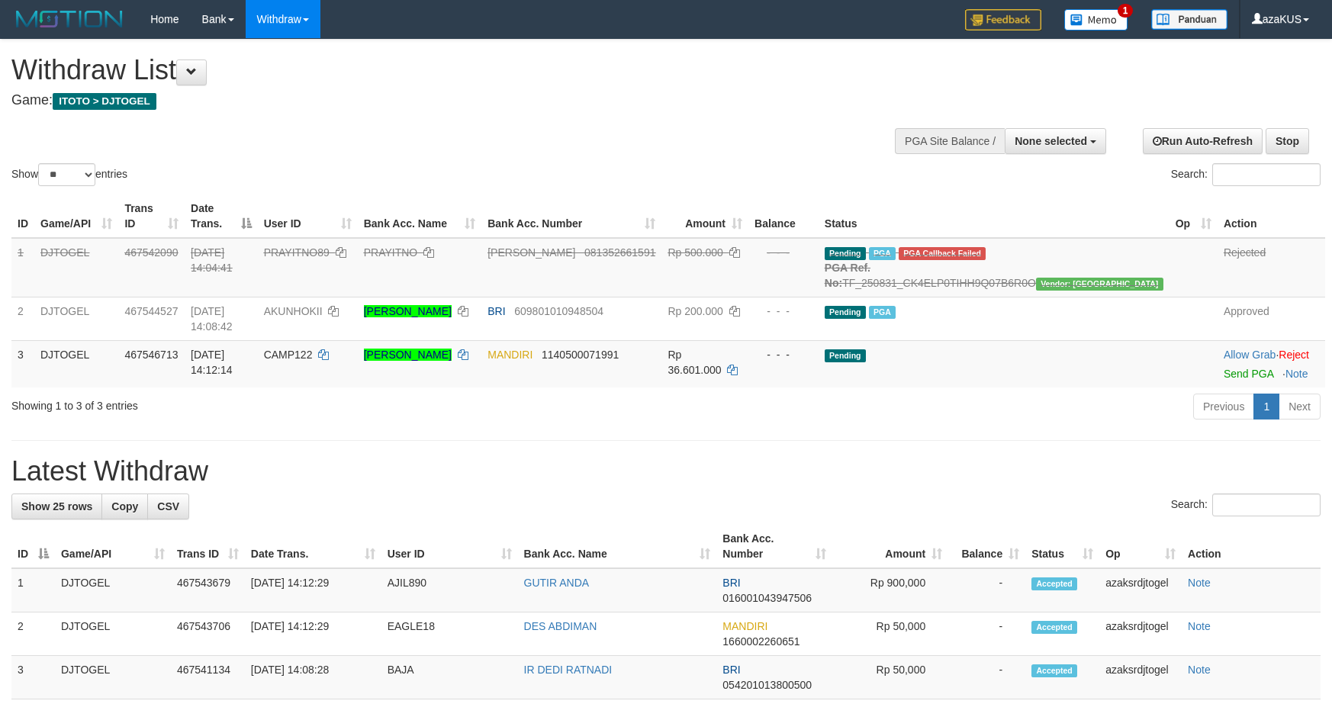 Image resolution: width=1332 pixels, height=704 pixels. Describe the element at coordinates (950, 141) in the screenshot. I see `div: PGA Site Balance /` at that location.